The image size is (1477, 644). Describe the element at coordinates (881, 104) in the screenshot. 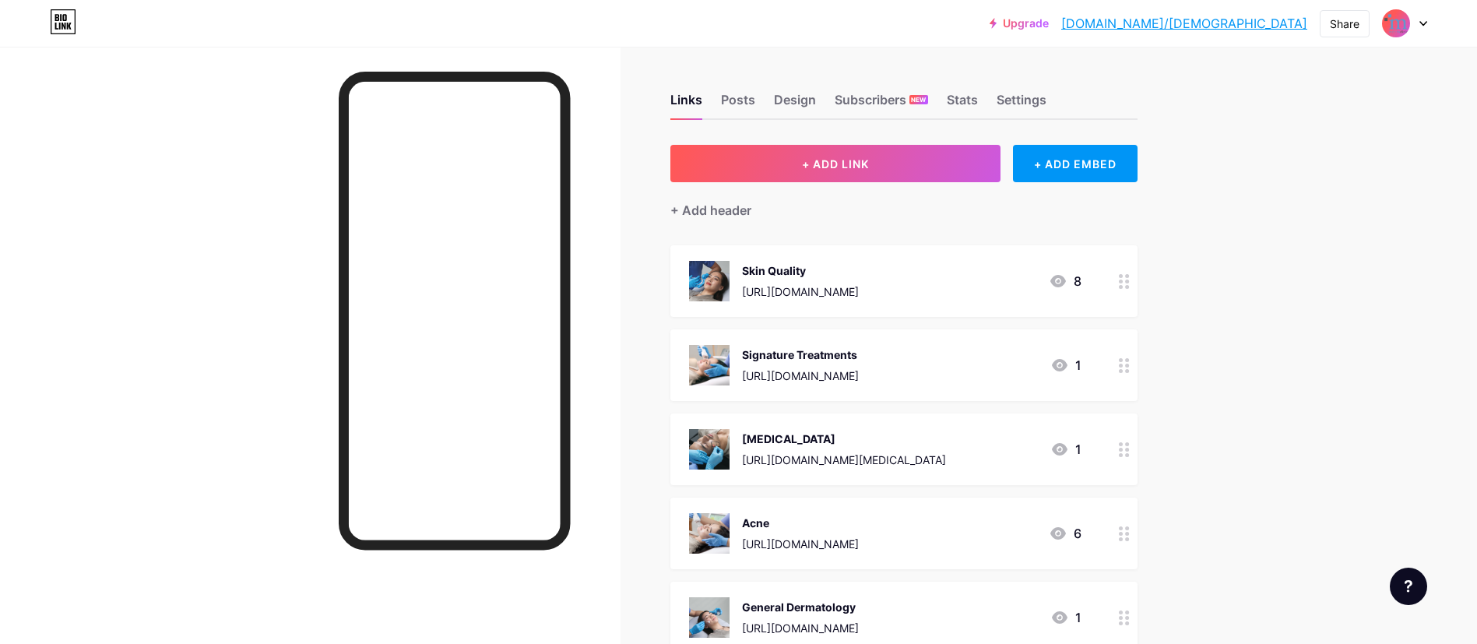

I see `div: Subscribers` at that location.